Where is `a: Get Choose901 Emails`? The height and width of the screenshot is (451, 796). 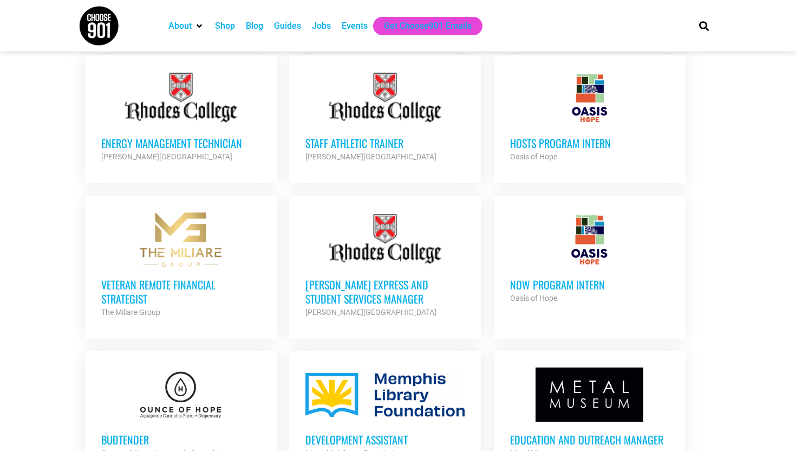
a: Get Choose901 Emails is located at coordinates (428, 26).